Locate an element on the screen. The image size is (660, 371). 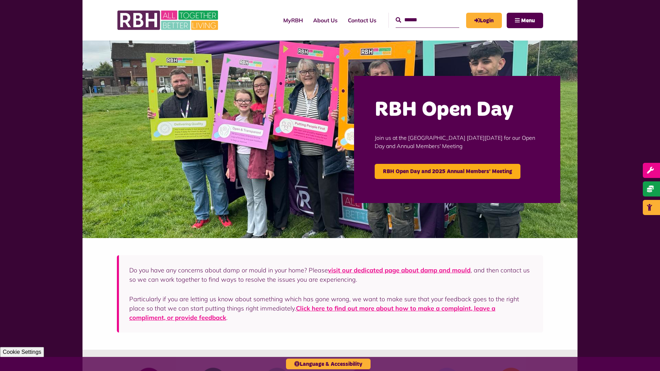
a: RBH Open Day and 2025 Annual Members' Meeting is located at coordinates (448, 172).